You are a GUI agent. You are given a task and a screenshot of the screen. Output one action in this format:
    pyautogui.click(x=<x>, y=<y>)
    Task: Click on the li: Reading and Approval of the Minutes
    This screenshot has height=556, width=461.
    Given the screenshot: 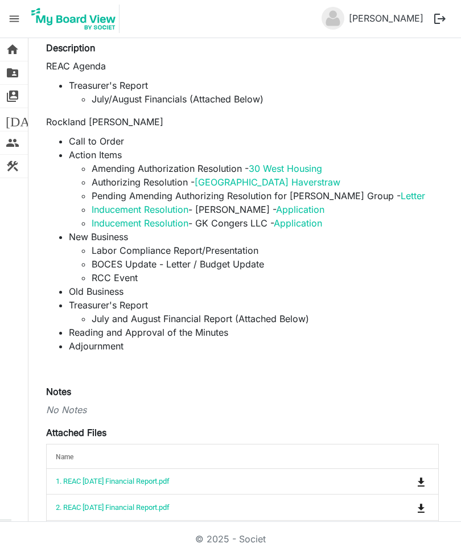 What is the action you would take?
    pyautogui.click(x=254, y=332)
    